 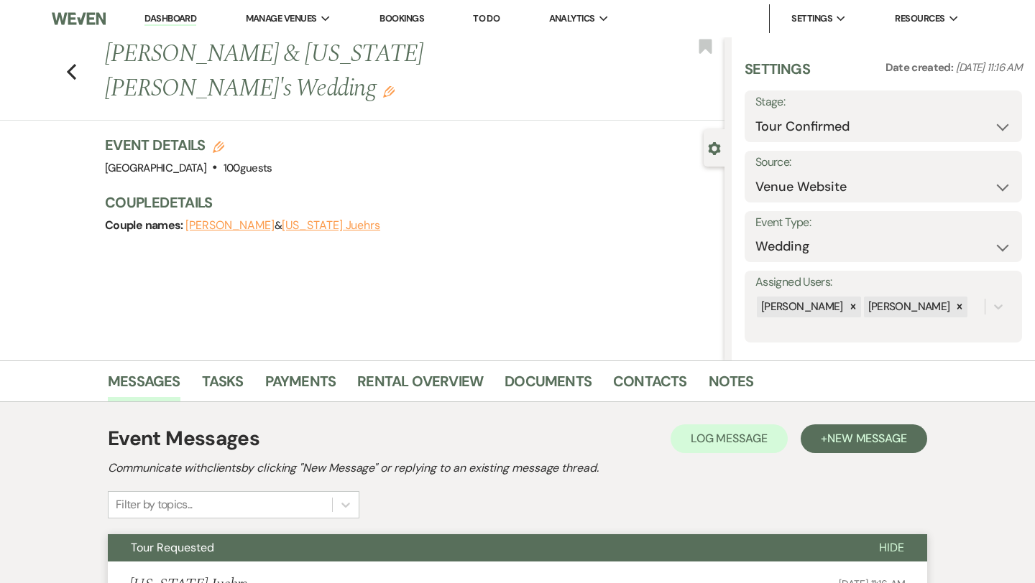 I want to click on span: Hide, so click(x=891, y=547).